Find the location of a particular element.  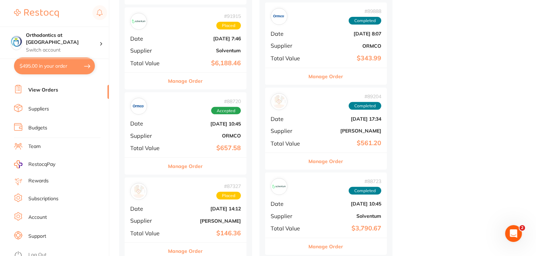

a: Suppliers is located at coordinates (39, 109).